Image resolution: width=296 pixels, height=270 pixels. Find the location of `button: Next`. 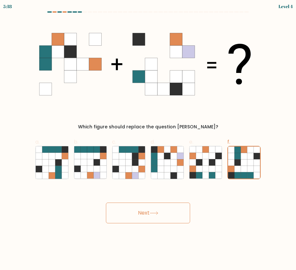

button: Next is located at coordinates (148, 213).